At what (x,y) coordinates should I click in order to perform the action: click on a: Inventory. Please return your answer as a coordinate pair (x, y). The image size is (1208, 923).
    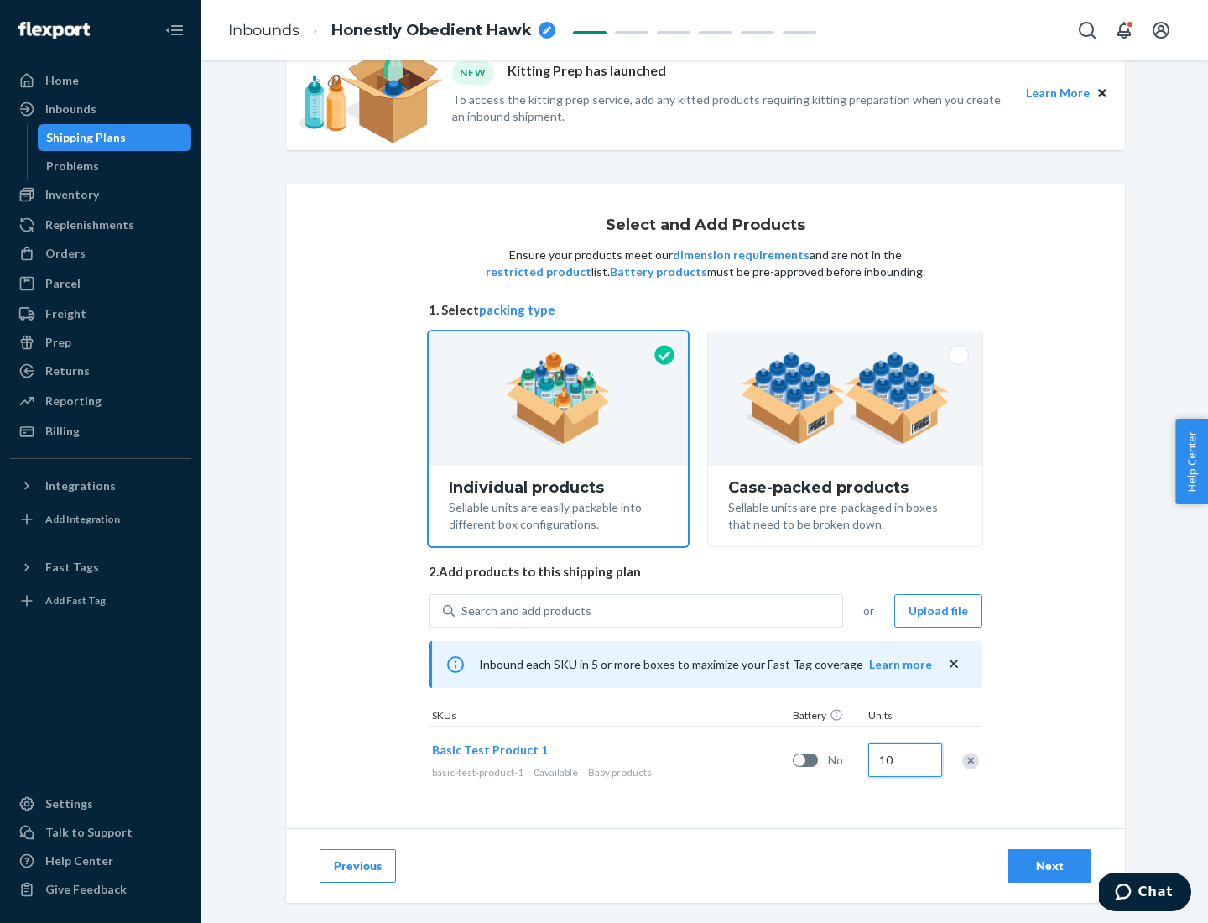
    Looking at the image, I should click on (101, 195).